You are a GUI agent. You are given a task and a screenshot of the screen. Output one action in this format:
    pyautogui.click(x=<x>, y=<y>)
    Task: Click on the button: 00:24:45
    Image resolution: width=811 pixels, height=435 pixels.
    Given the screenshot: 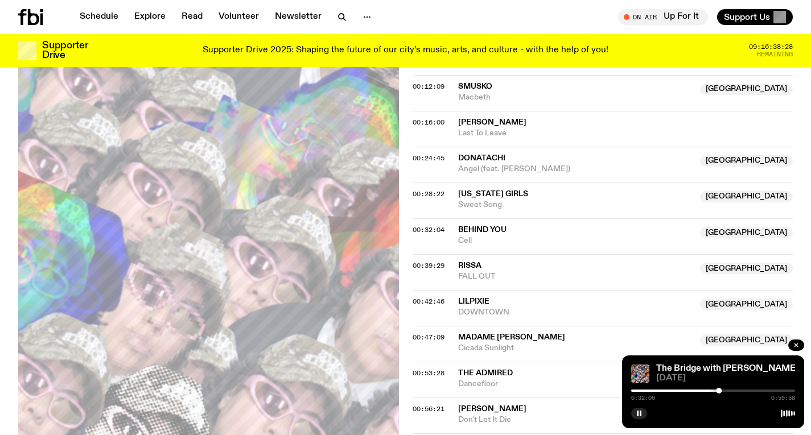 What is the action you would take?
    pyautogui.click(x=429, y=158)
    